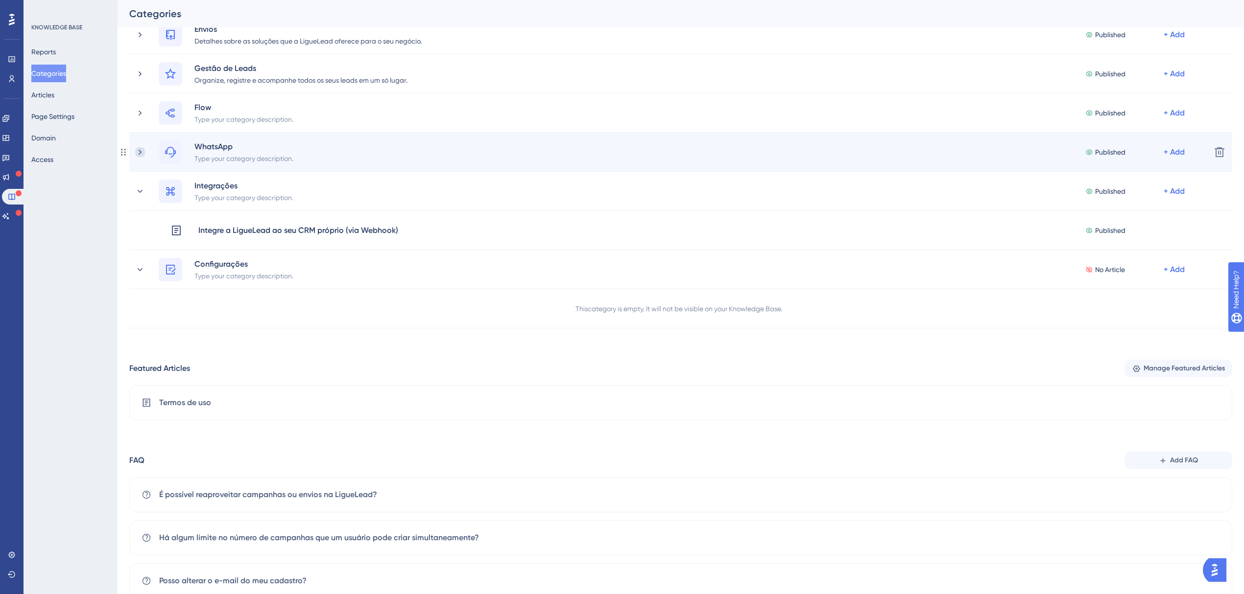 The width and height of the screenshot is (1244, 594). Describe the element at coordinates (298, 231) in the screenshot. I see `div: Integre a LigueLead ao seu CRM próprio (via Webhook)` at that location.